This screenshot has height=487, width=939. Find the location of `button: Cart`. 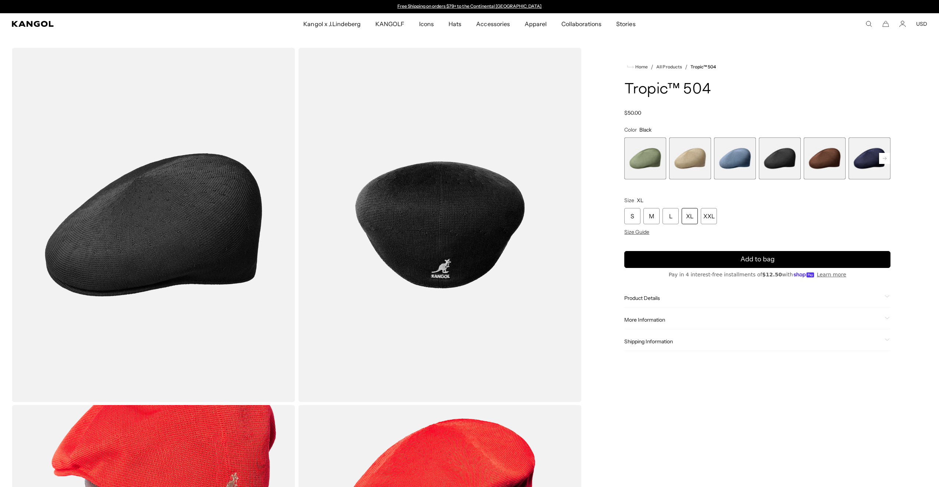

button: Cart is located at coordinates (885, 24).